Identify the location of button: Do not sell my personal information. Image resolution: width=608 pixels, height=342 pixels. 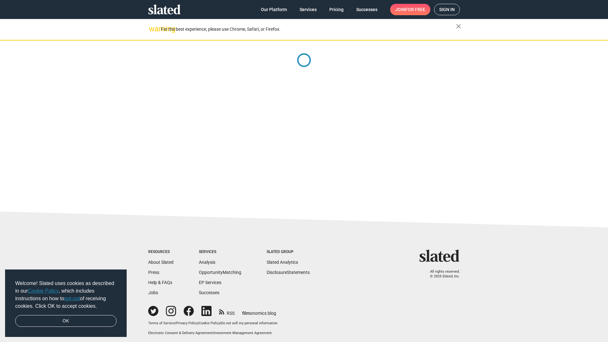
(249, 323).